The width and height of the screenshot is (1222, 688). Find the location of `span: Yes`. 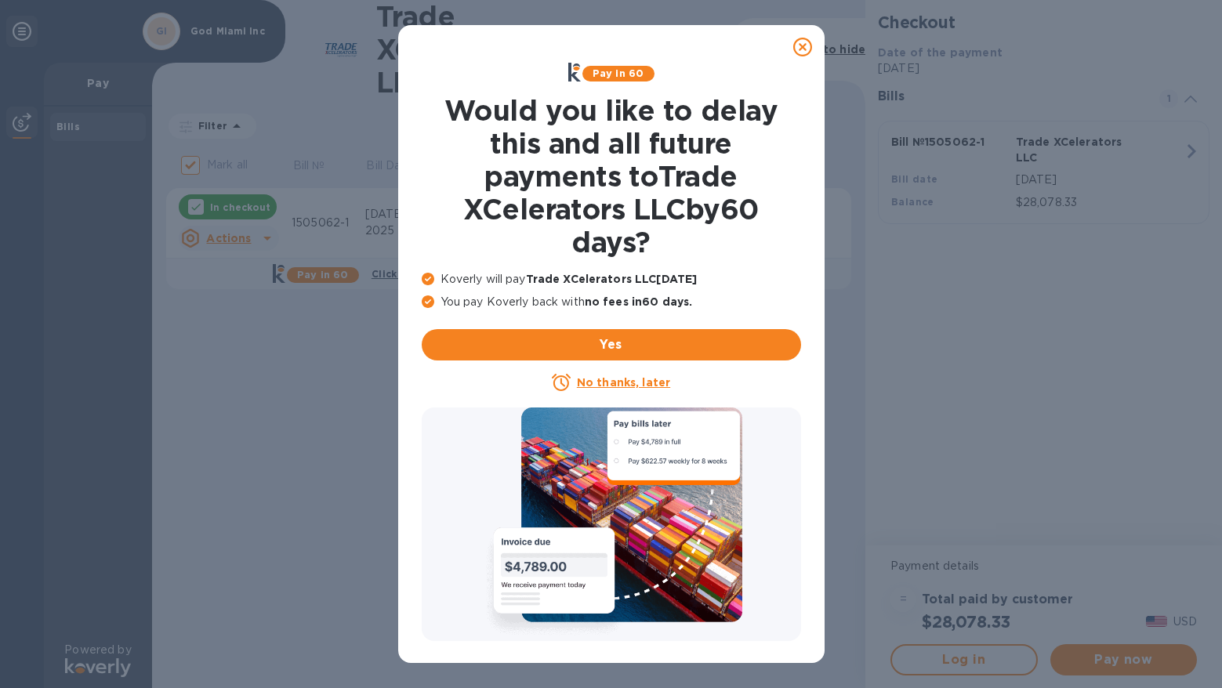

span: Yes is located at coordinates (611, 345).